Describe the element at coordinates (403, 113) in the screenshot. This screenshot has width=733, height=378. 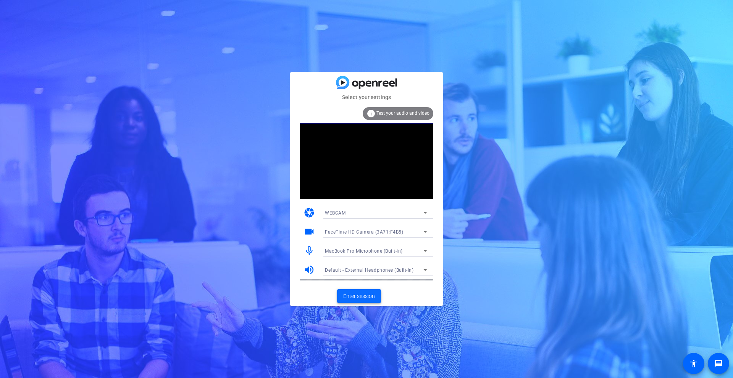
I see `span: Test your audio and video` at that location.